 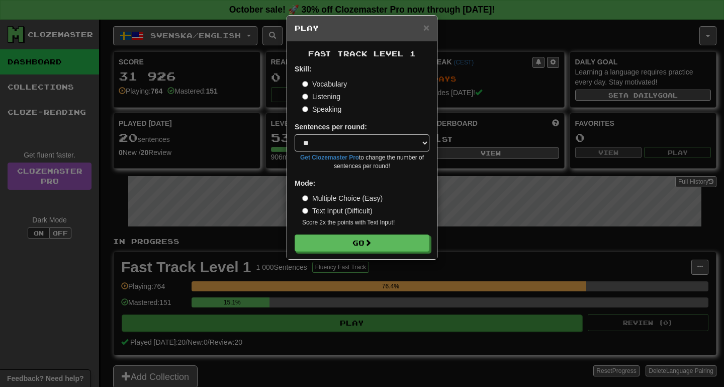 I want to click on label: Multiple Choice (Easy), so click(x=343, y=198).